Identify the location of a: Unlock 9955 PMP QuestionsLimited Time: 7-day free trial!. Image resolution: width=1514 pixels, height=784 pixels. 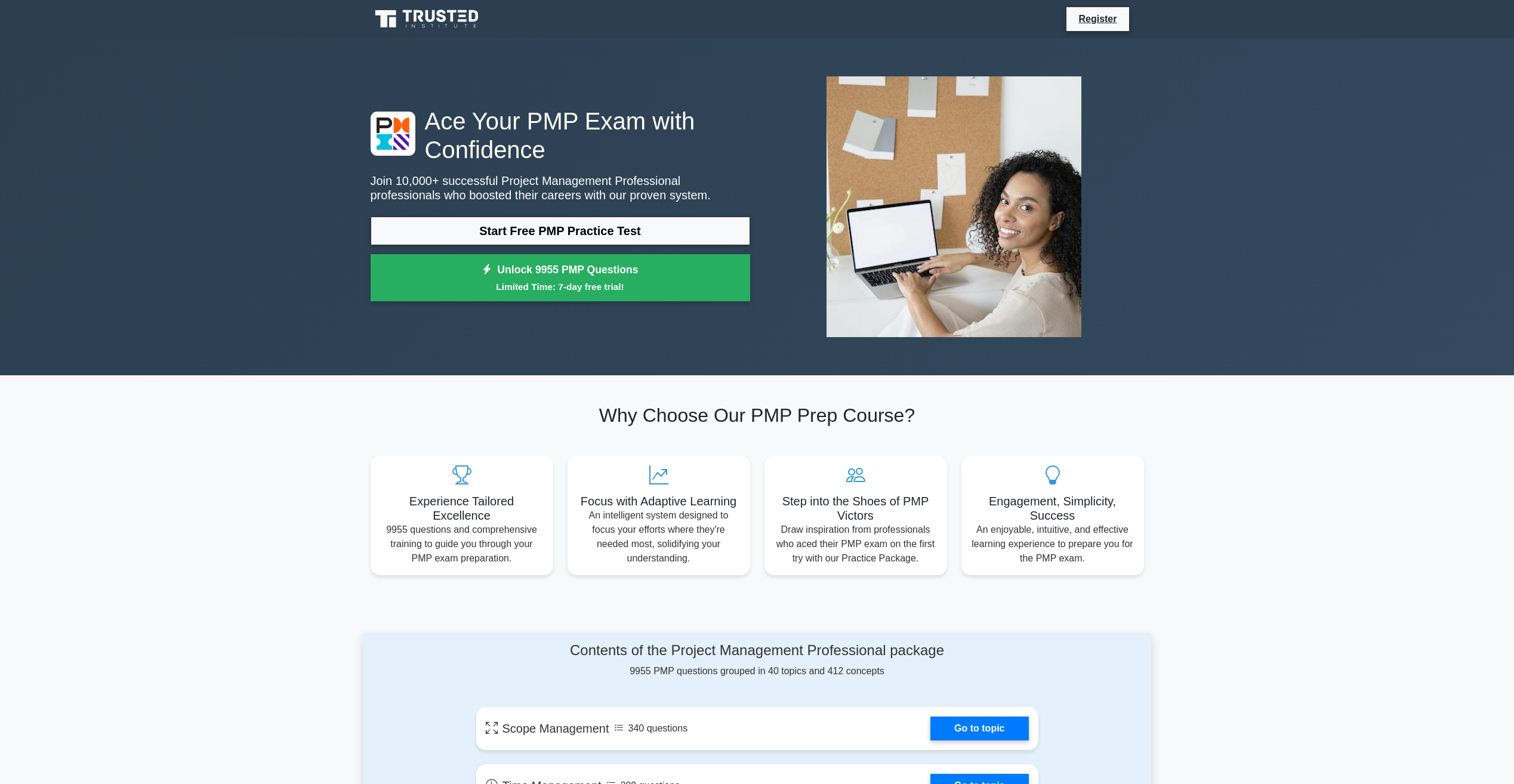
(560, 278).